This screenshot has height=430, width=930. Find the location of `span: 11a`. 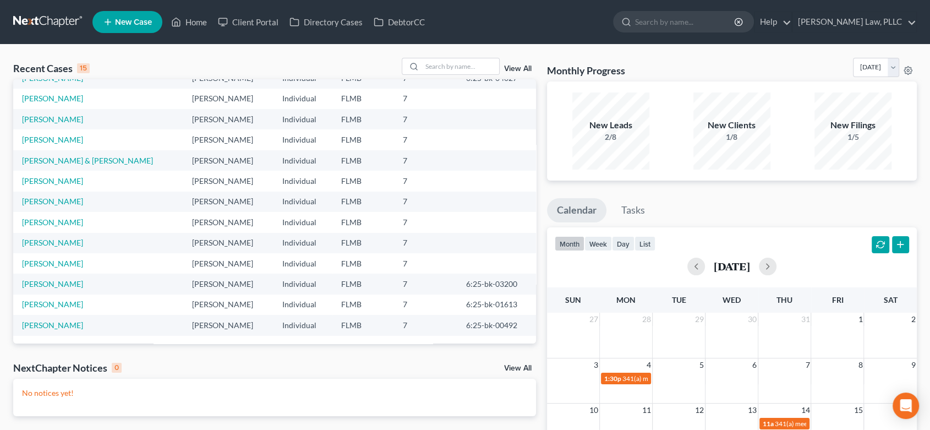

span: 11a is located at coordinates (768, 423).